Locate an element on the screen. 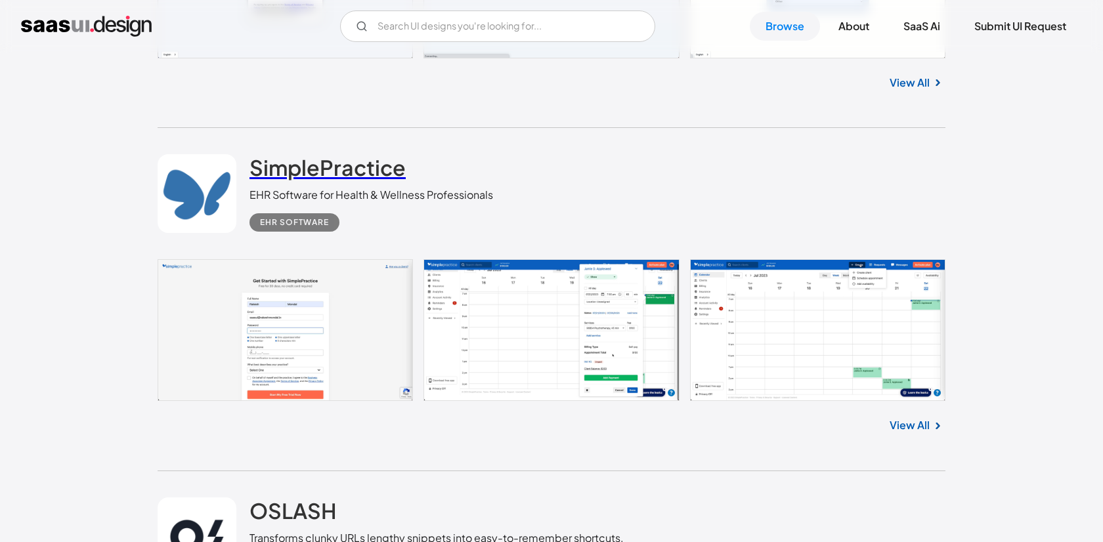  input: Search UI designs you're looking for... is located at coordinates (498, 26).